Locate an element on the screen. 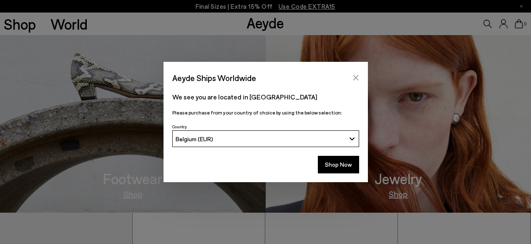 This screenshot has height=244, width=531. button: Close is located at coordinates (356, 78).